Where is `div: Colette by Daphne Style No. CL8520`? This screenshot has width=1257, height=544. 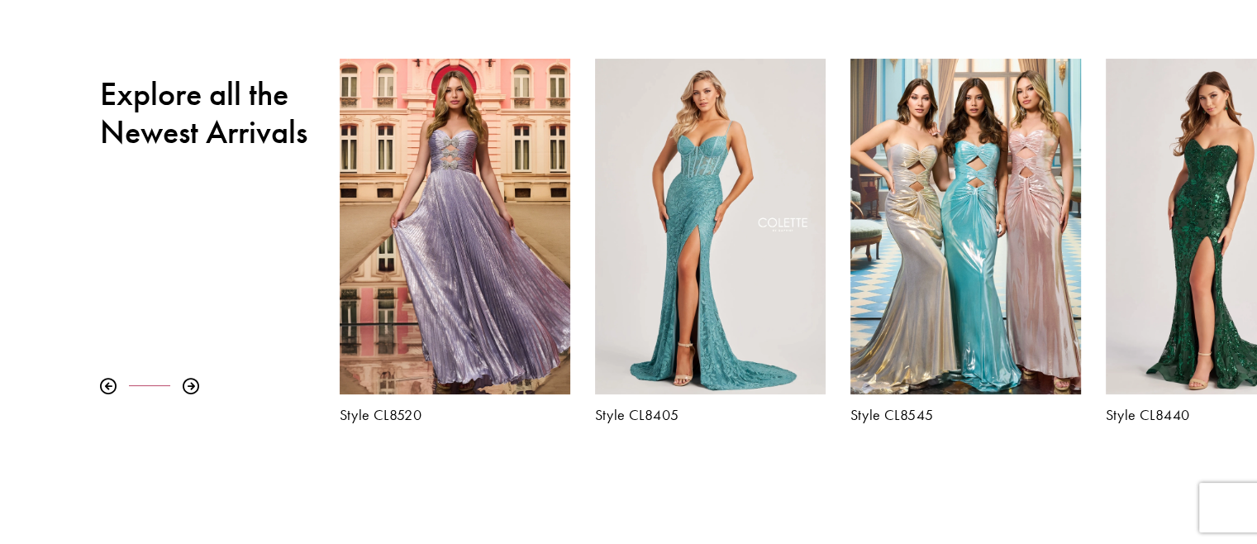
div: Colette by Daphne Style No. CL8520 is located at coordinates (455, 240).